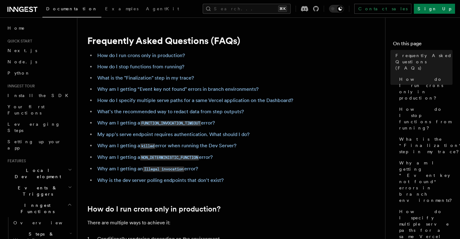 The width and height of the screenshot is (460, 239). What do you see at coordinates (163, 169) in the screenshot?
I see `code: Illegal invocation` at bounding box center [163, 169].